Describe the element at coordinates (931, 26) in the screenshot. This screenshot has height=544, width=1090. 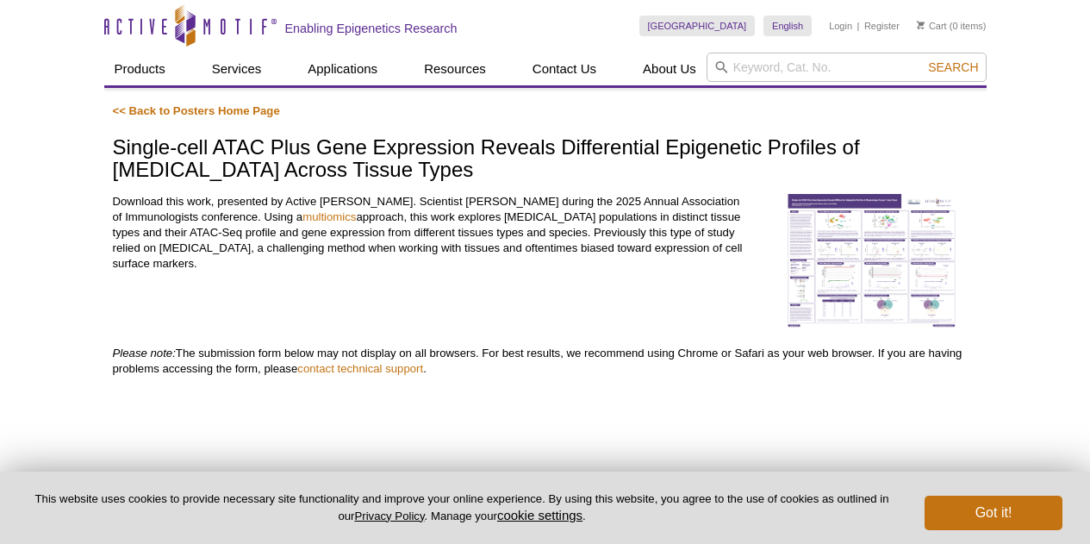
I see `a: Cart` at that location.